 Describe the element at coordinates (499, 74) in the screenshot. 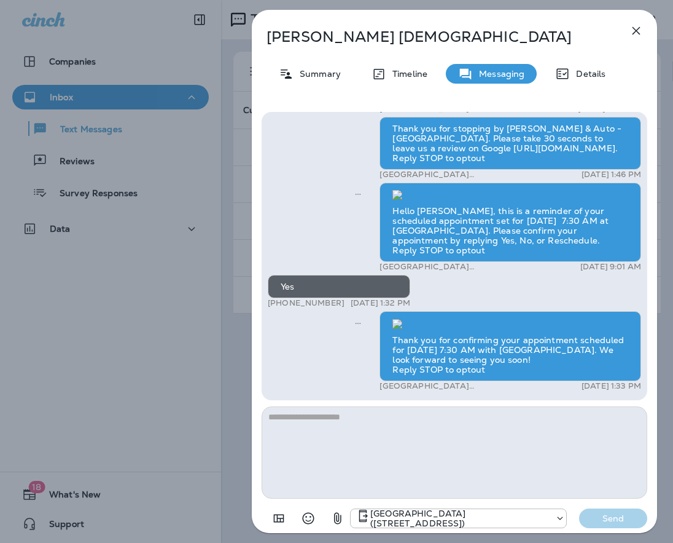

I see `p: Messaging` at that location.